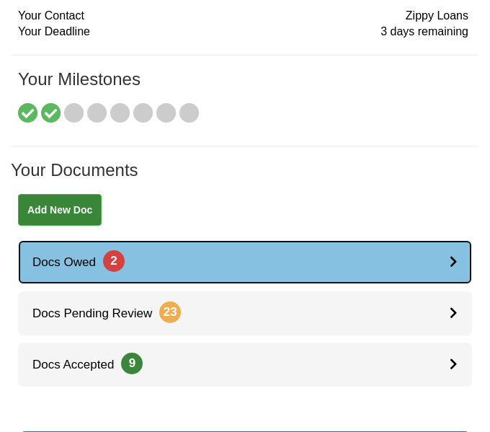 The width and height of the screenshot is (490, 432). What do you see at coordinates (245, 364) in the screenshot?
I see `a: Docs Accepted9` at bounding box center [245, 364].